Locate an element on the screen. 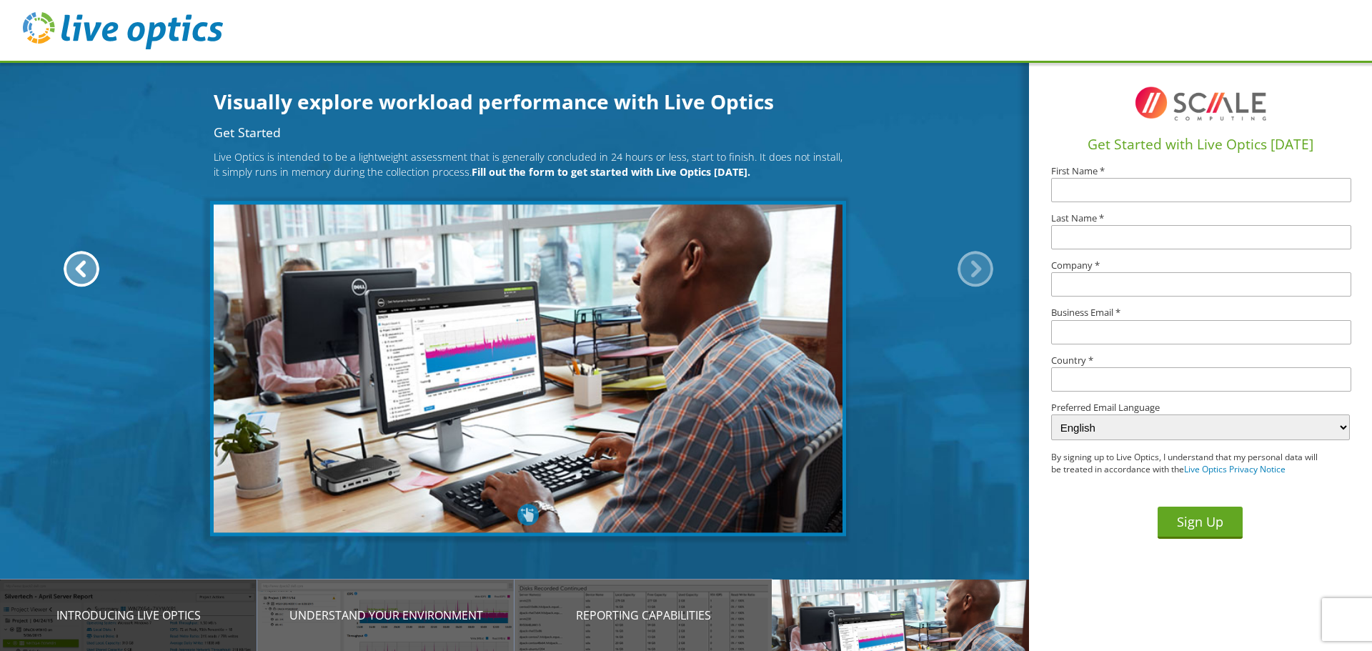 The width and height of the screenshot is (1372, 651). h1: Visually explore workload performance with Live Optics is located at coordinates (528, 101).